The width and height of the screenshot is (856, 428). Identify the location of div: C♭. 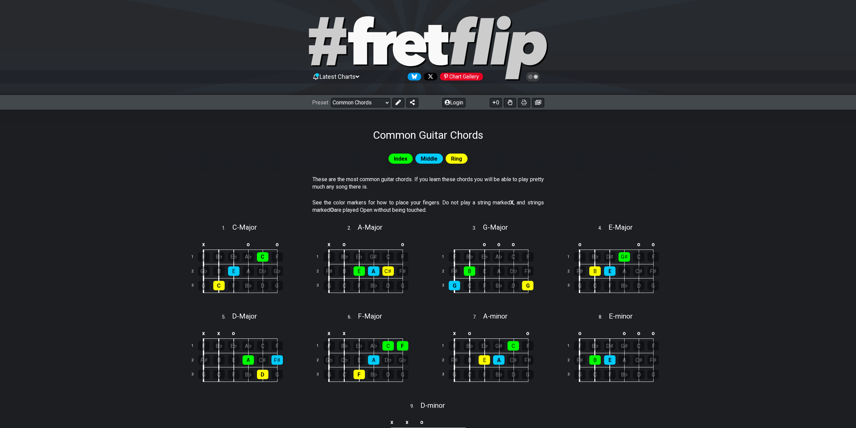
(345, 360).